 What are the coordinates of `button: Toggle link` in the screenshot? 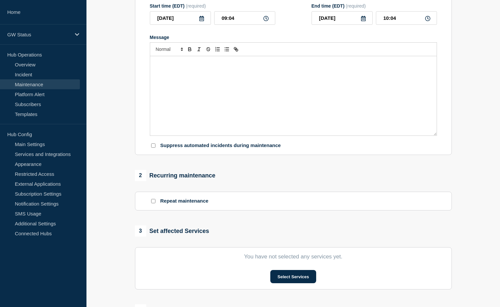 It's located at (236, 49).